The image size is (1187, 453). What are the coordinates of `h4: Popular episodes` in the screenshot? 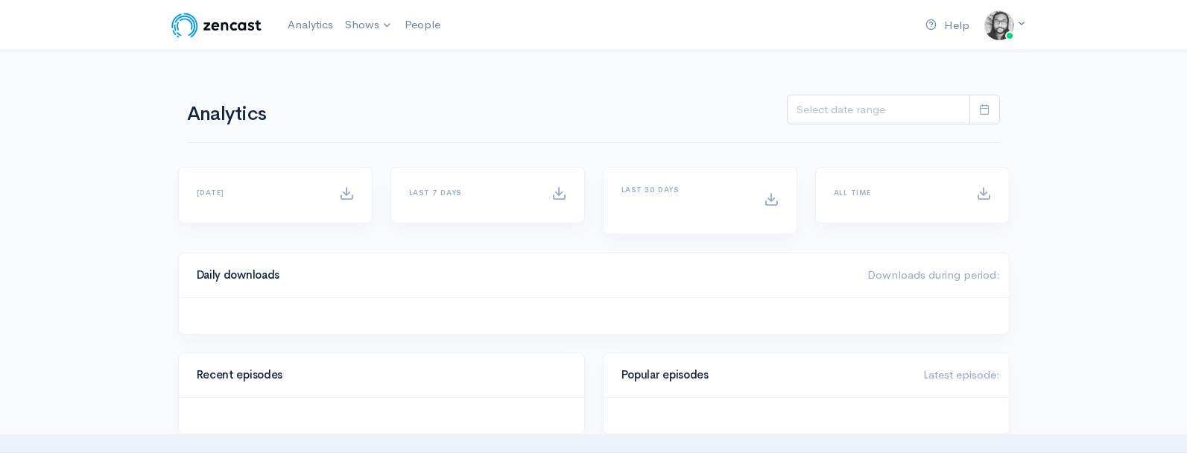 It's located at (763, 375).